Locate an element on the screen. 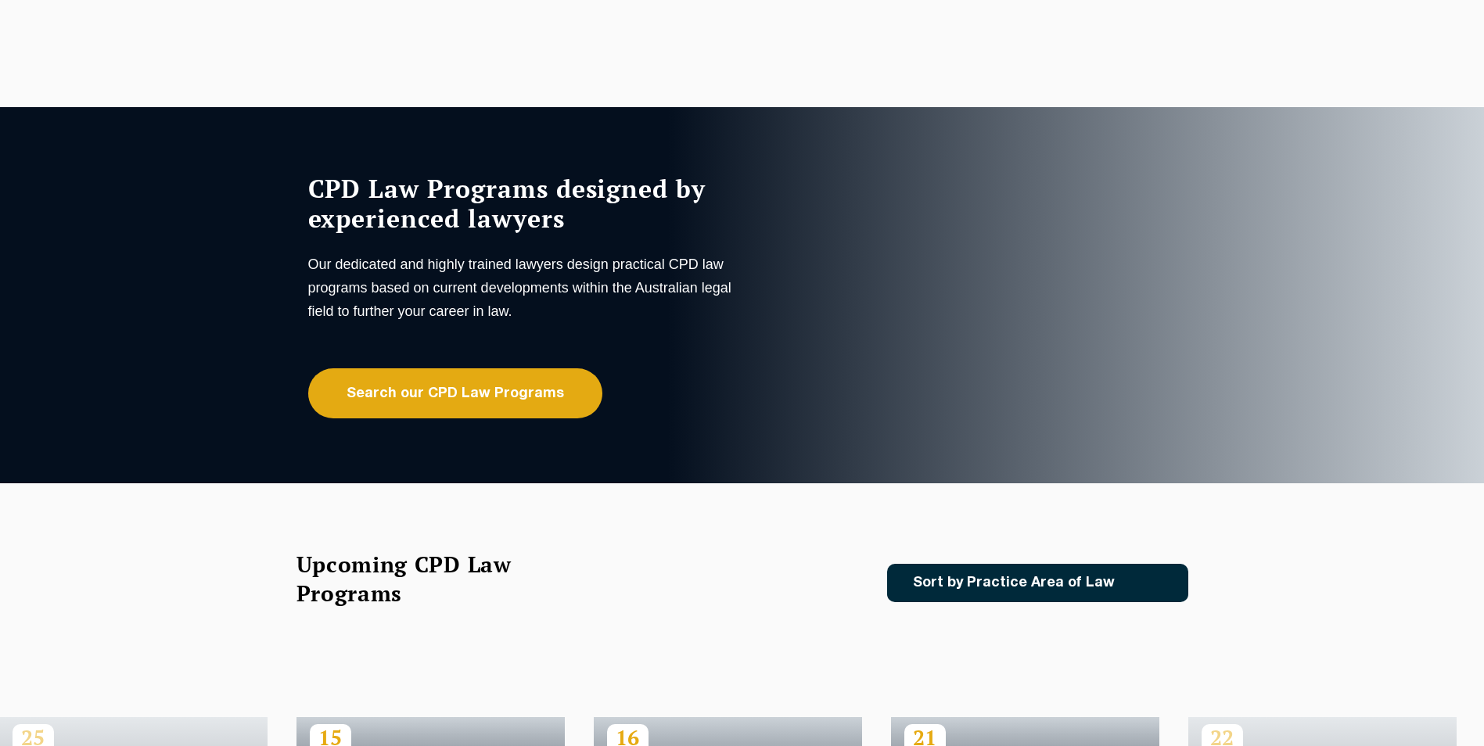 This screenshot has width=1484, height=746. a: Search our CPD Law Programs is located at coordinates (455, 394).